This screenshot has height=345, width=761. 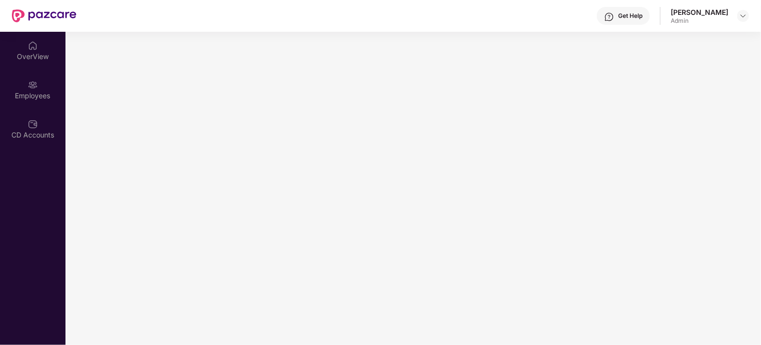 What do you see at coordinates (33, 124) in the screenshot?
I see `img: svg+xml;base64,PHN2ZyBpZD0iQ0RfQWNjb3VudHMiIGRhdGEtbmFtZT0iQ0QgQWNjb3VudHMiIHhtbG5zPSJodHRwOi8vd3...` at bounding box center [33, 124].